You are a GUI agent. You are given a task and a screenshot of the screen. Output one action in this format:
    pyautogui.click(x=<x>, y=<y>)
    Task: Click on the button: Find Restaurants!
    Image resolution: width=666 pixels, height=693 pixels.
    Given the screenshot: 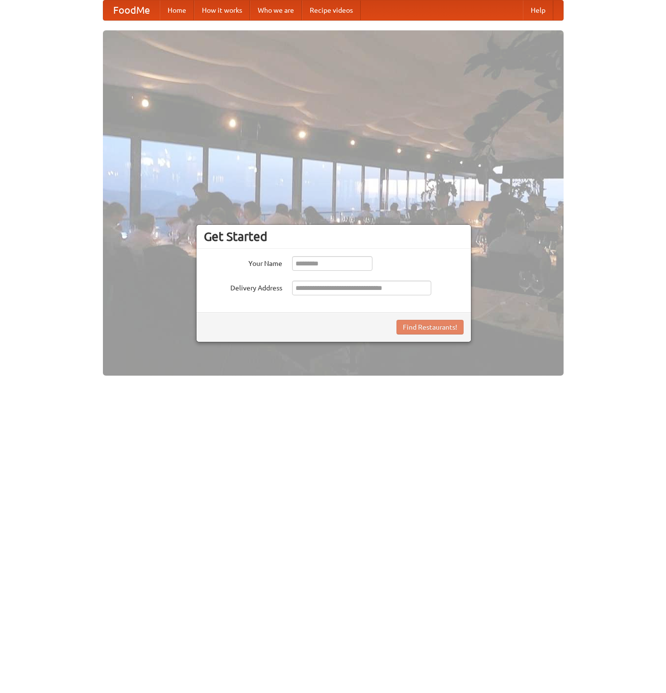 What is the action you would take?
    pyautogui.click(x=429, y=327)
    